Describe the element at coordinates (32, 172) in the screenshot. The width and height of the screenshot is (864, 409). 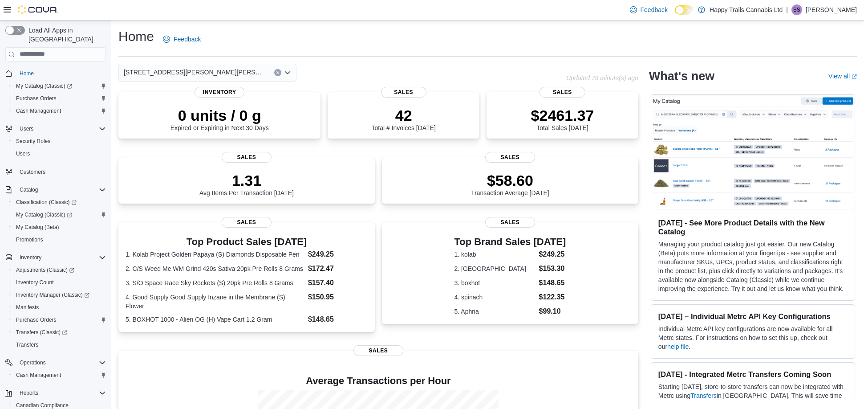
I see `a: Customers` at that location.